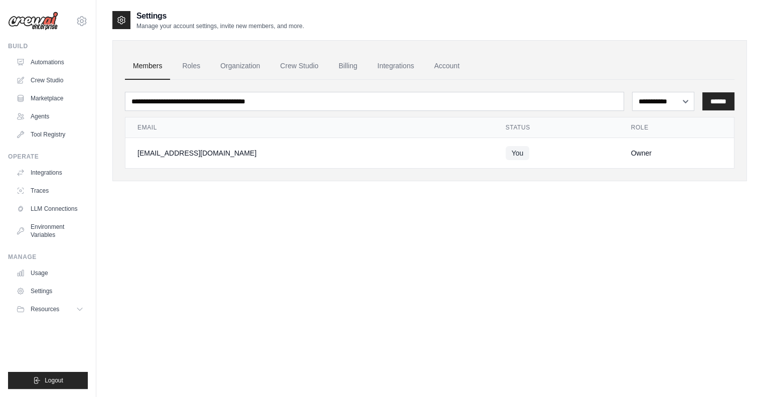  I want to click on a: Billing, so click(348, 66).